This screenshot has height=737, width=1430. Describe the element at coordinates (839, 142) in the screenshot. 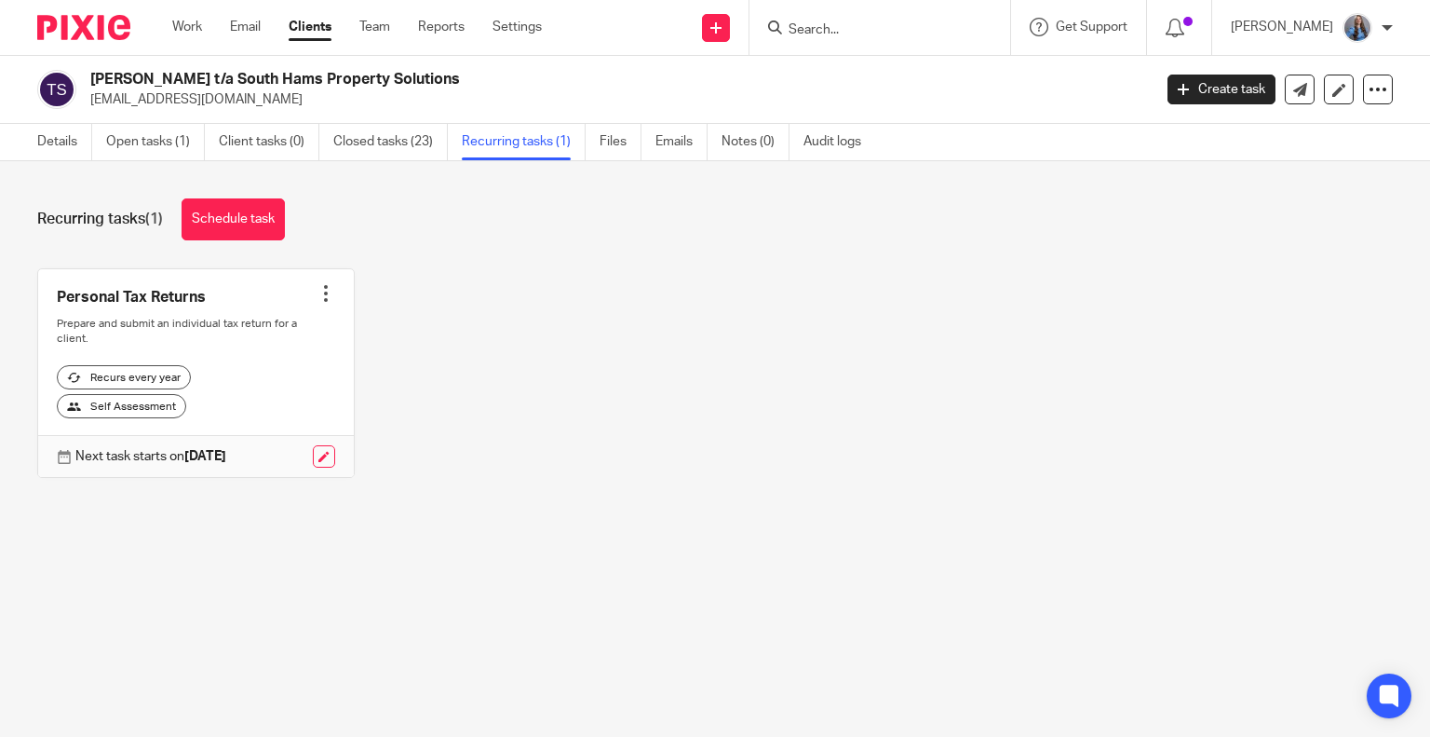

I see `a: Audit logs` at that location.